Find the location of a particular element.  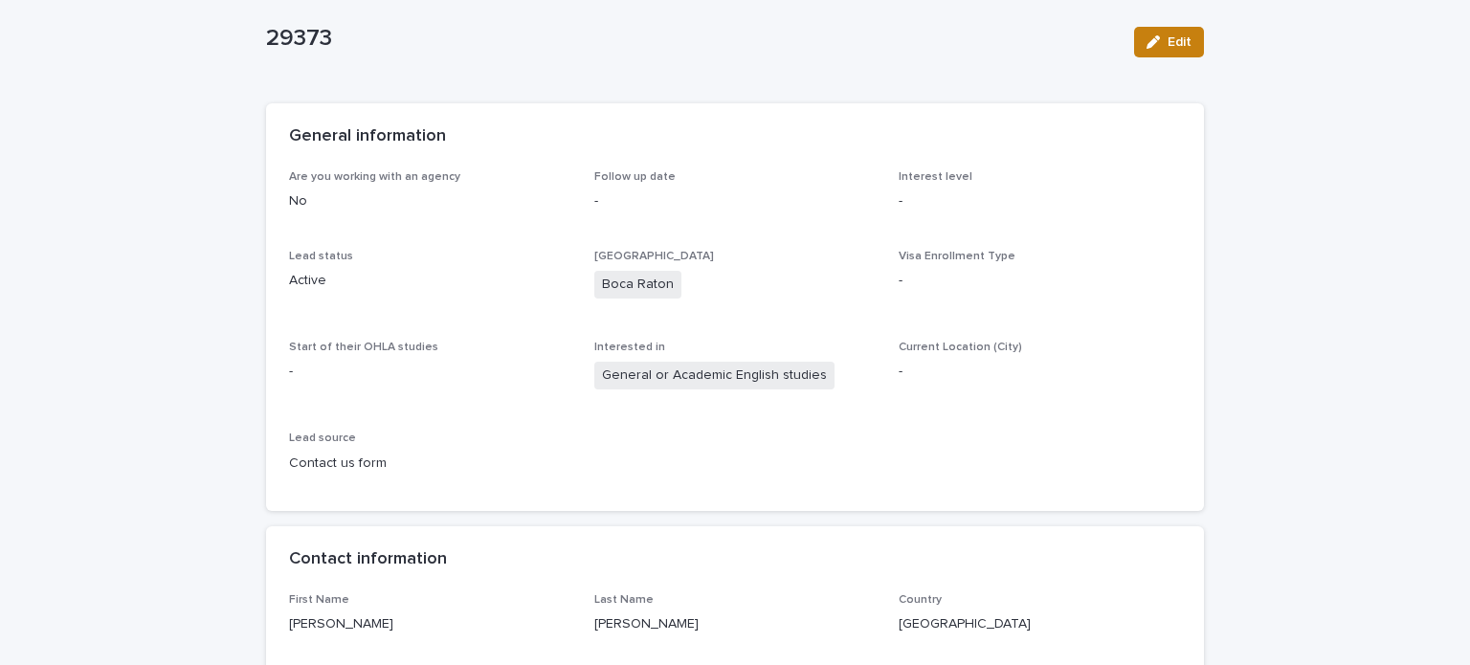

span: Visa Enrollment Type is located at coordinates (957, 256).